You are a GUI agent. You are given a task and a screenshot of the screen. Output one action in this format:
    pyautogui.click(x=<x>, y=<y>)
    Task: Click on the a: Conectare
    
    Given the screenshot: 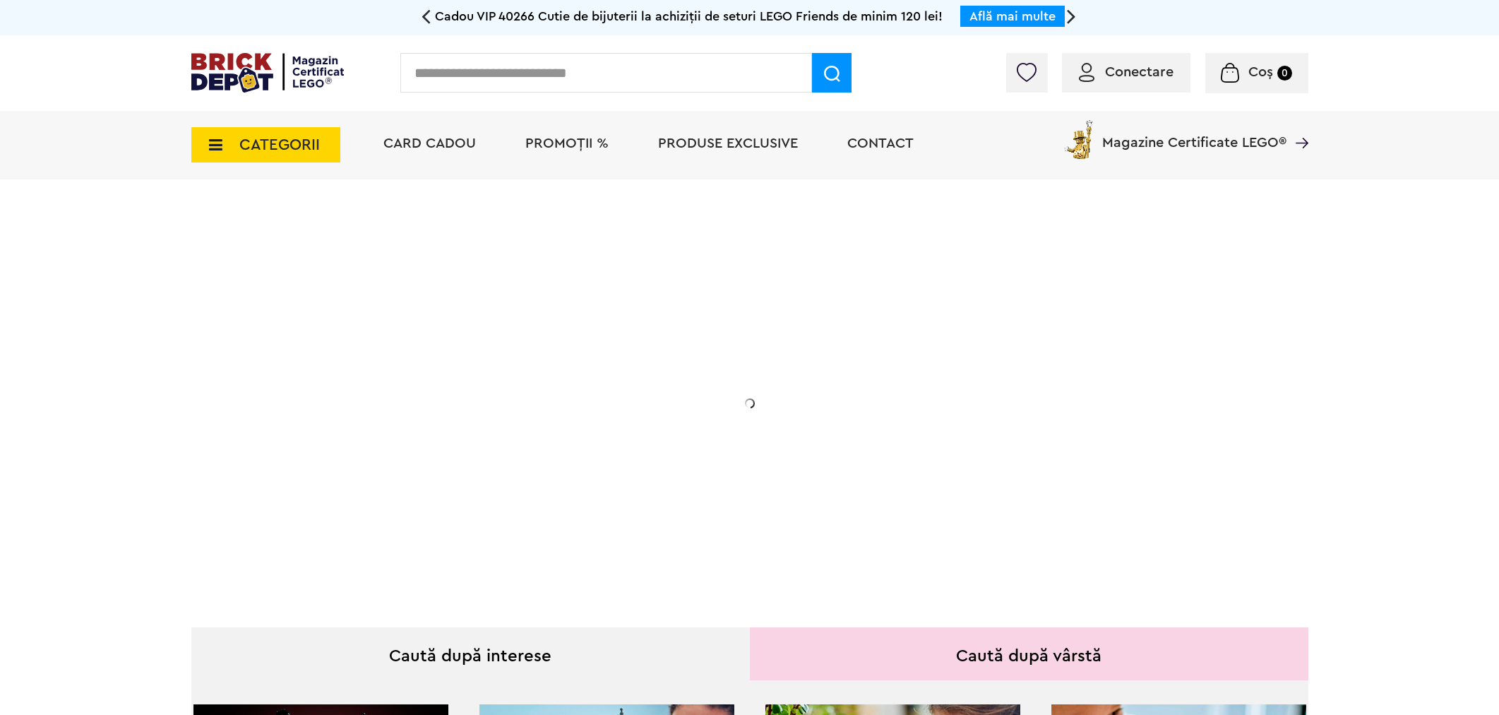 What is the action you would take?
    pyautogui.click(x=1126, y=72)
    